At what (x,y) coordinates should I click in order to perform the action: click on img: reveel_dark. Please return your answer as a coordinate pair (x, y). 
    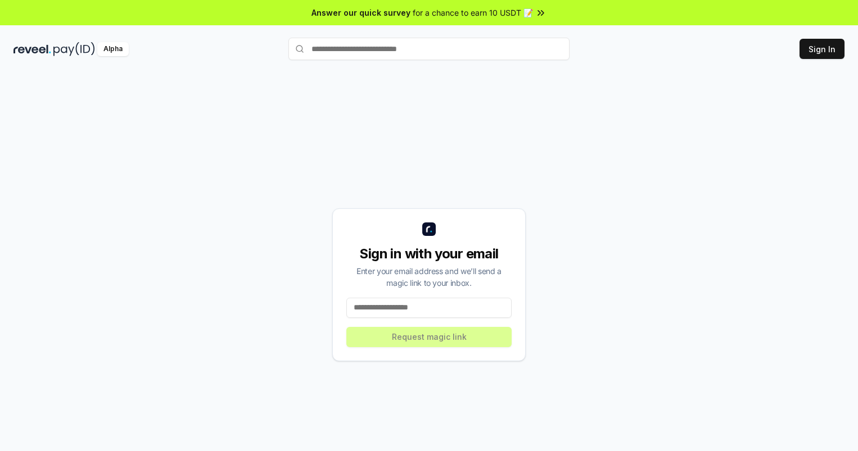
    Looking at the image, I should click on (32, 49).